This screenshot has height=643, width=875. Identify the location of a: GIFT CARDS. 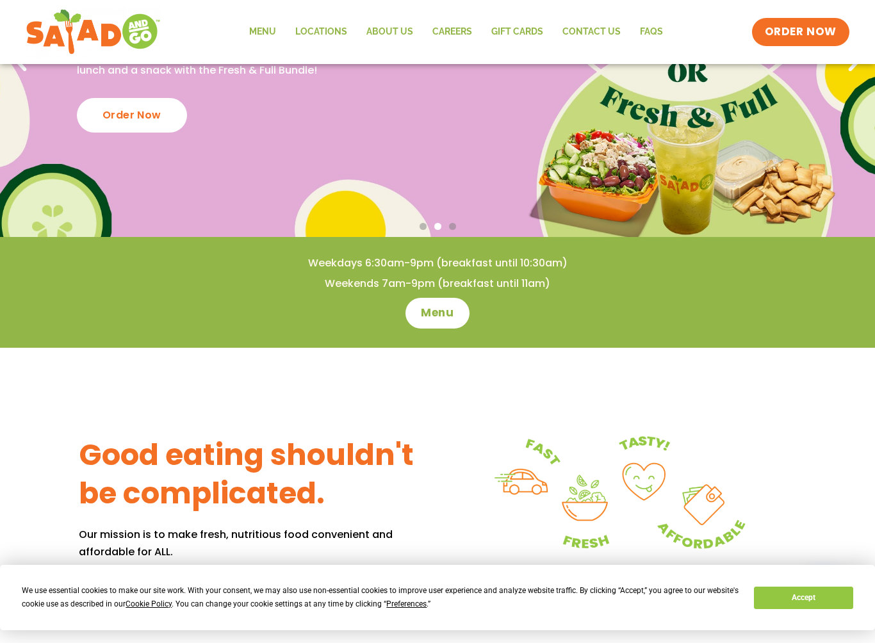
(517, 32).